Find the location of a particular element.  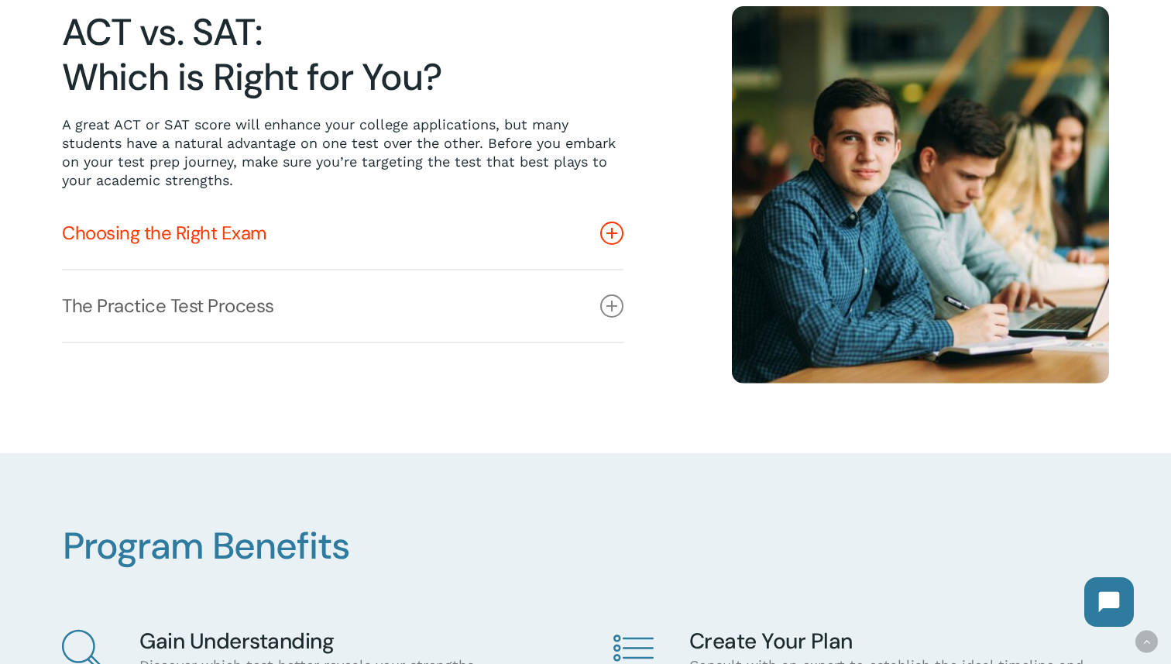

h4: Gain Understanding is located at coordinates (348, 641).